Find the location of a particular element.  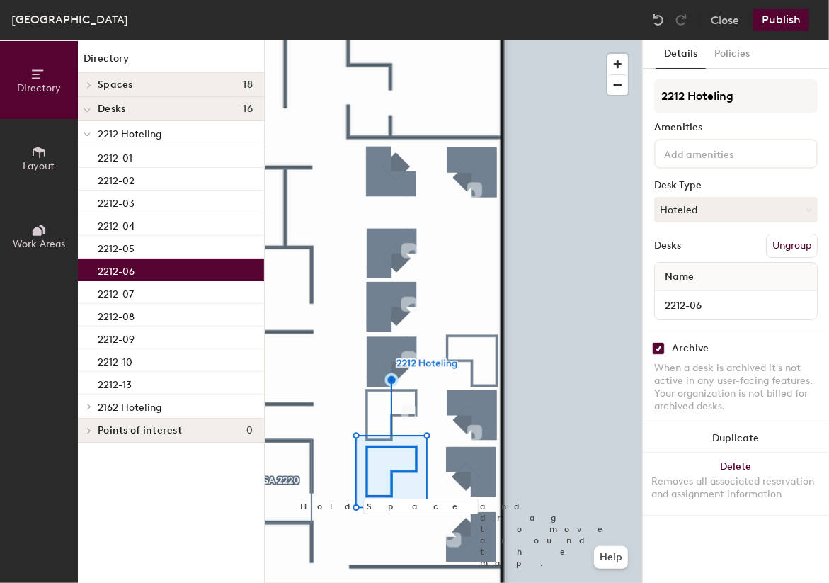

button: Ungroup is located at coordinates (791, 246).